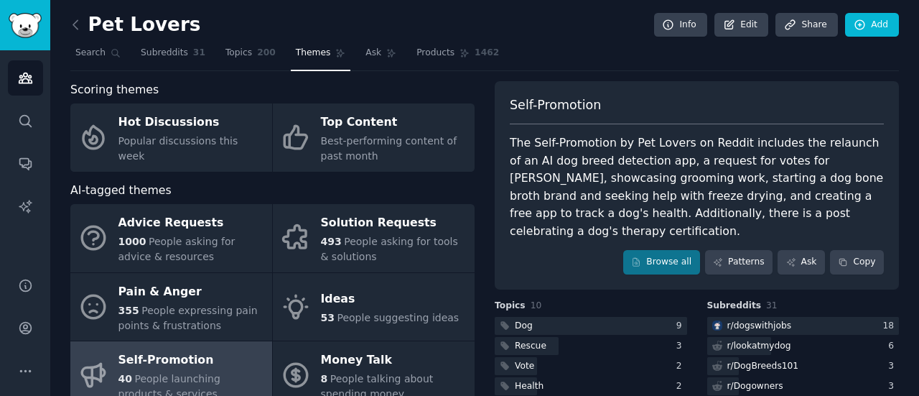 This screenshot has height=396, width=919. Describe the element at coordinates (394, 123) in the screenshot. I see `div: Top Content` at that location.